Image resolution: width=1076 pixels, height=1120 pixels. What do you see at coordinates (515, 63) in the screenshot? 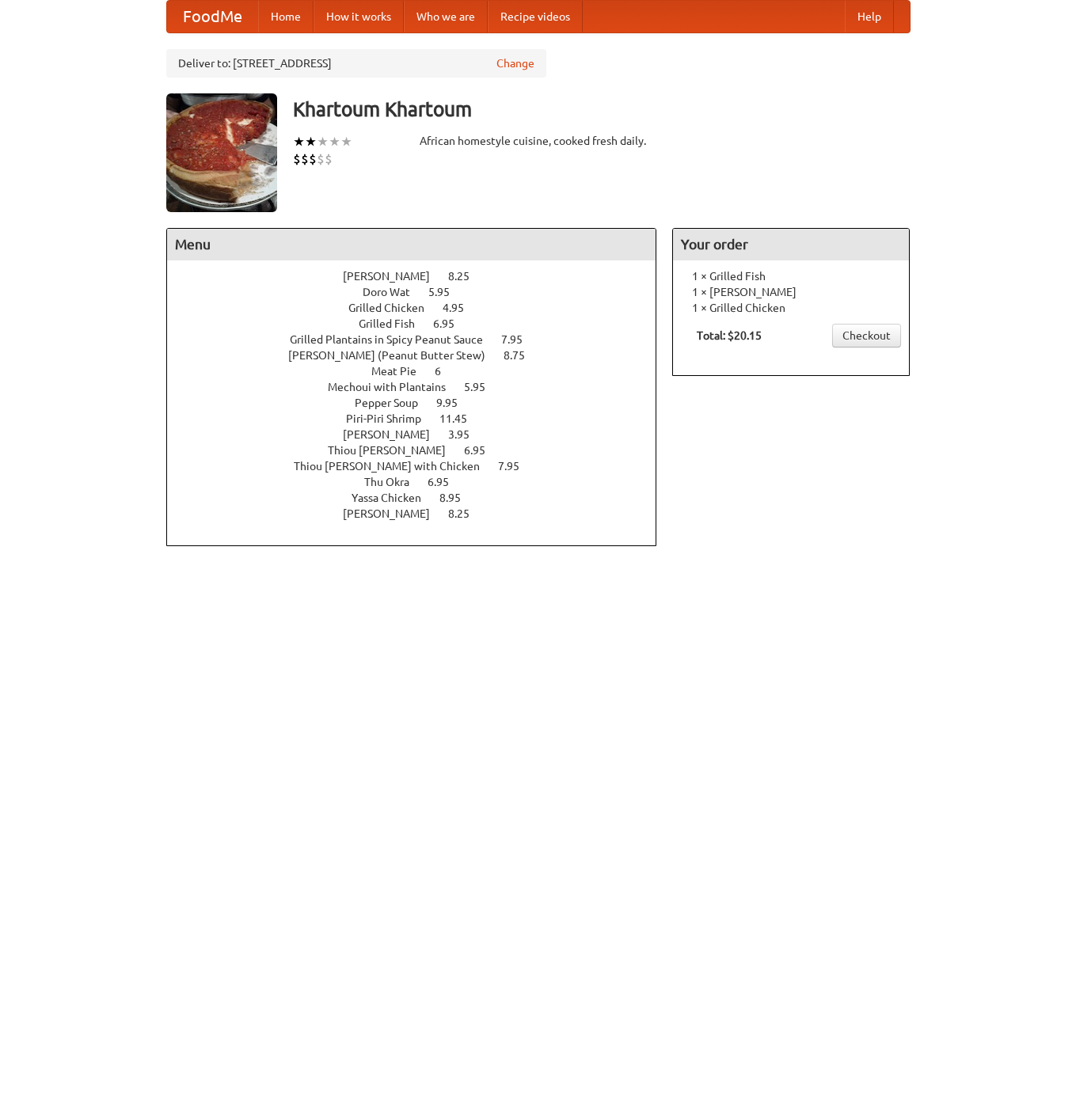
I see `a: Change` at bounding box center [515, 63].